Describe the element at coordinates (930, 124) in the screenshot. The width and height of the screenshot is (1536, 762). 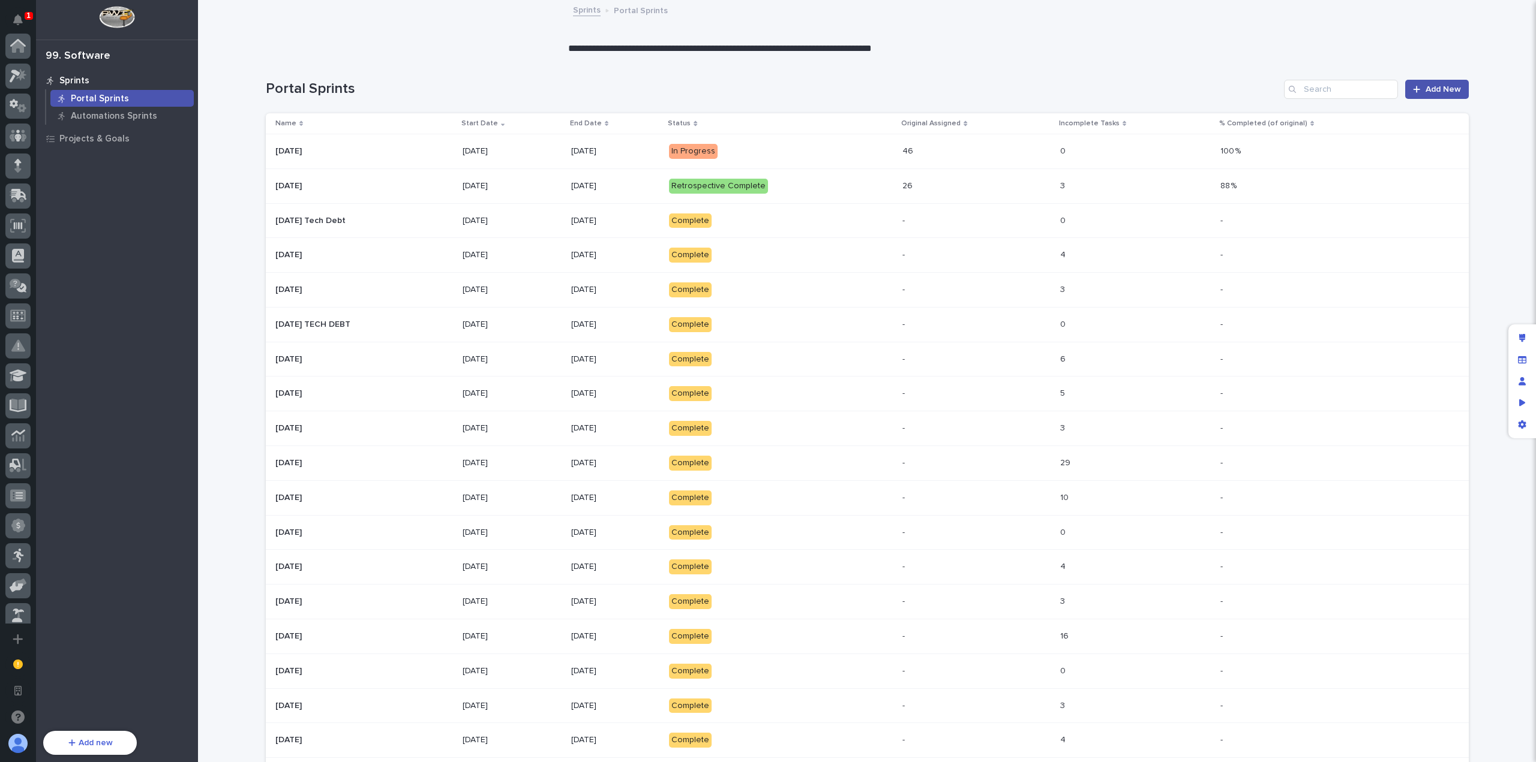
I see `p: Original Assigned` at that location.